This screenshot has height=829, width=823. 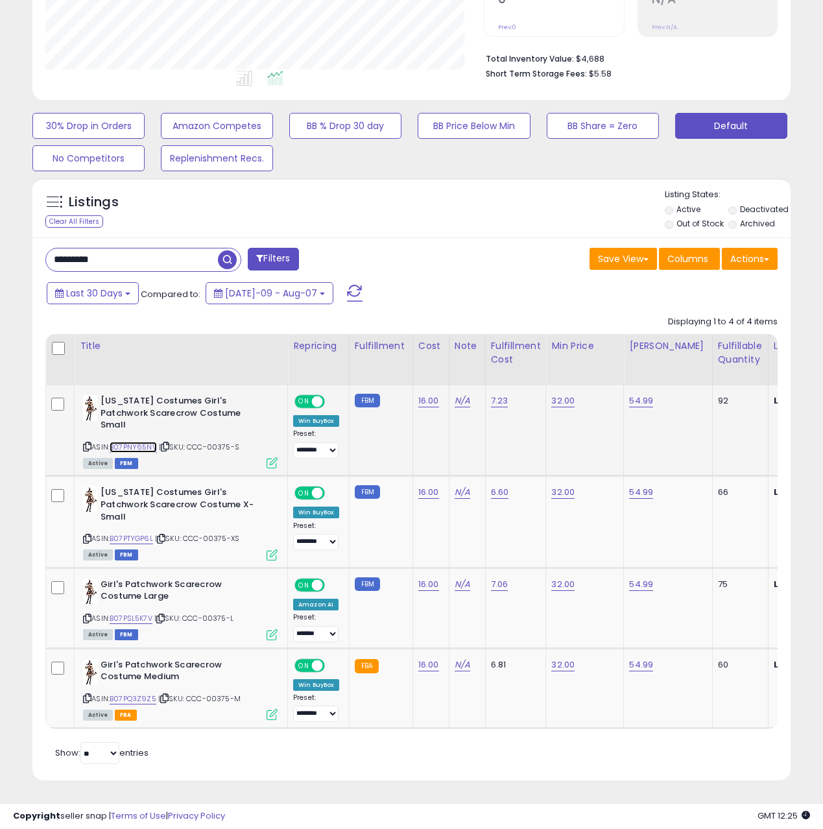 What do you see at coordinates (217, 126) in the screenshot?
I see `button: Amazon Competes` at bounding box center [217, 126].